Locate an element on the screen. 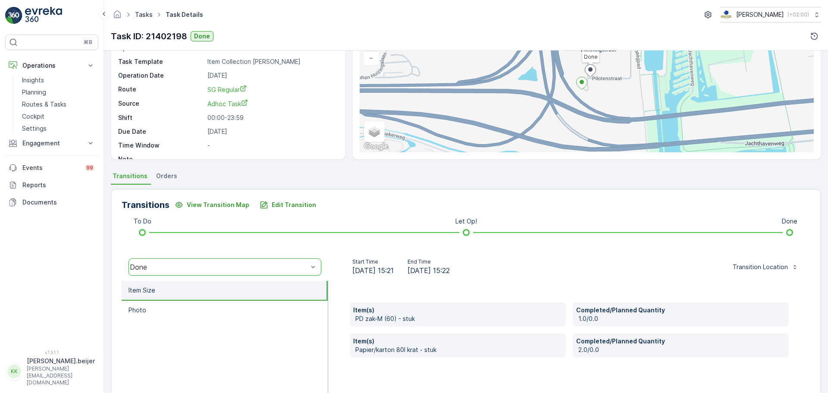 This screenshot has width=828, height=393. a: Zoom Out is located at coordinates (371, 58).